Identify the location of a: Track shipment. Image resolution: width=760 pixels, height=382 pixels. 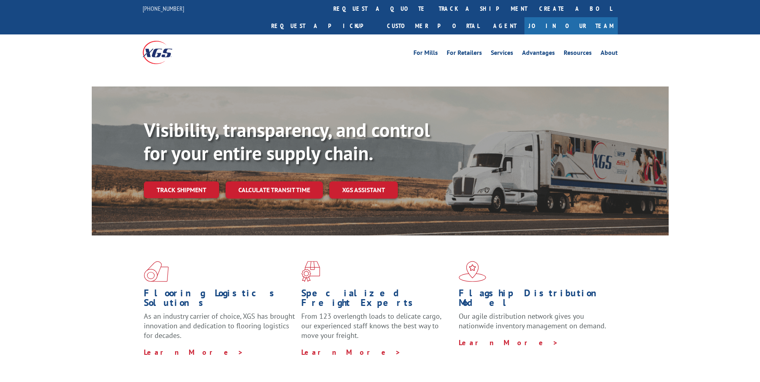
(182, 190).